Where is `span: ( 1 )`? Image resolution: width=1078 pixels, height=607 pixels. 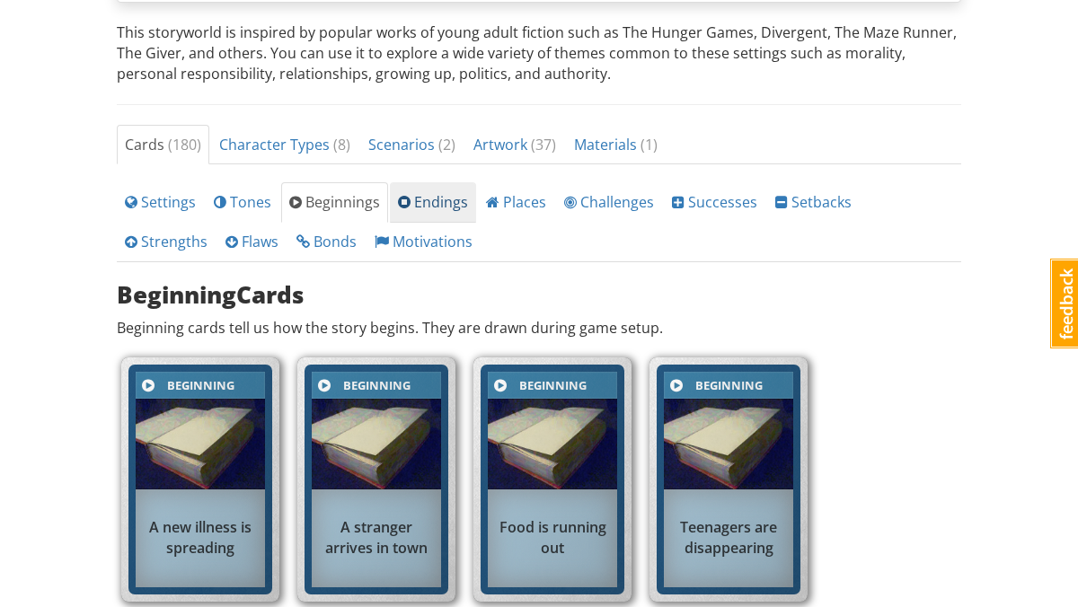
span: ( 1 ) is located at coordinates (649, 145).